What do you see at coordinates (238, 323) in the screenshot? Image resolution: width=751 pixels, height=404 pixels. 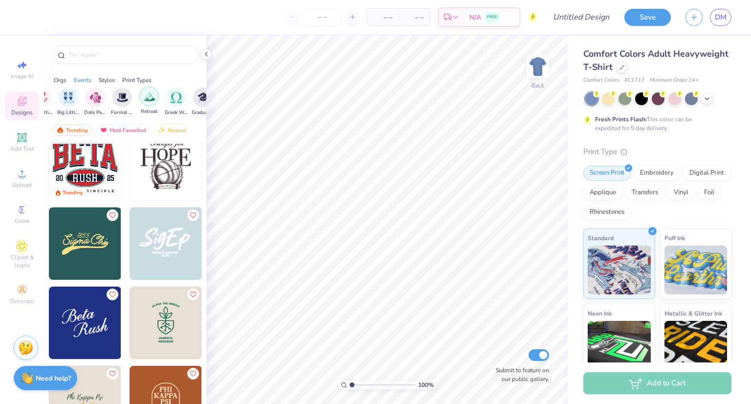 I see `img: 0816f36a-fae9-4114-9f95-a3d0e55bd84e` at bounding box center [238, 323].